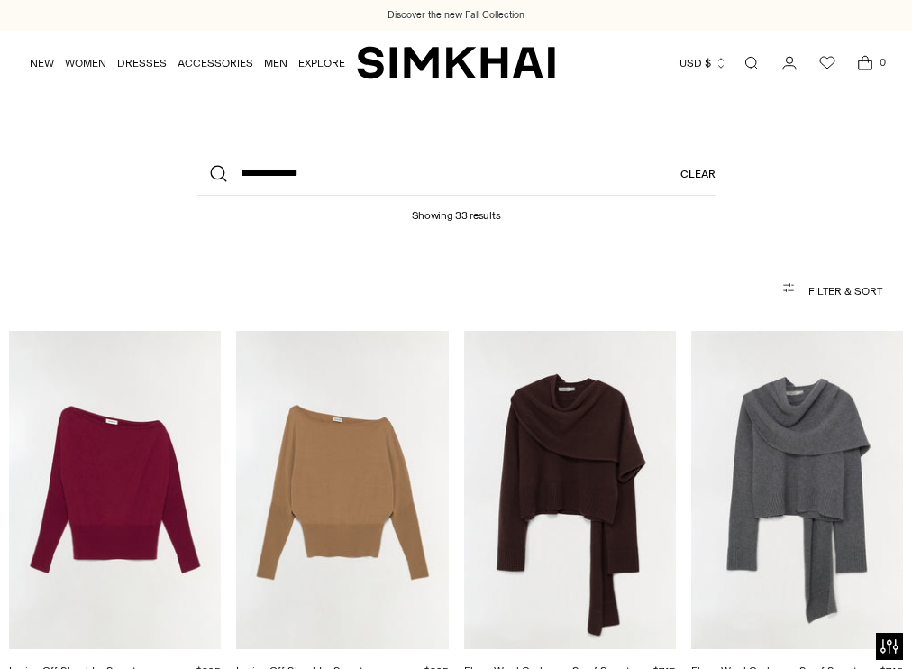  I want to click on a: Open search modal, so click(752, 63).